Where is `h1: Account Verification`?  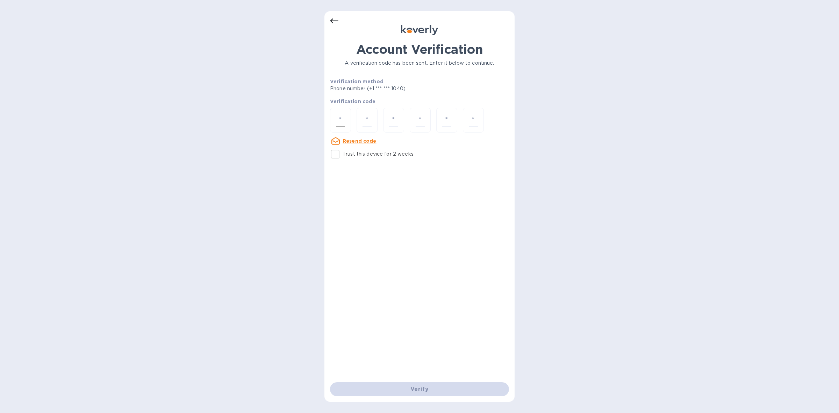 h1: Account Verification is located at coordinates (419, 49).